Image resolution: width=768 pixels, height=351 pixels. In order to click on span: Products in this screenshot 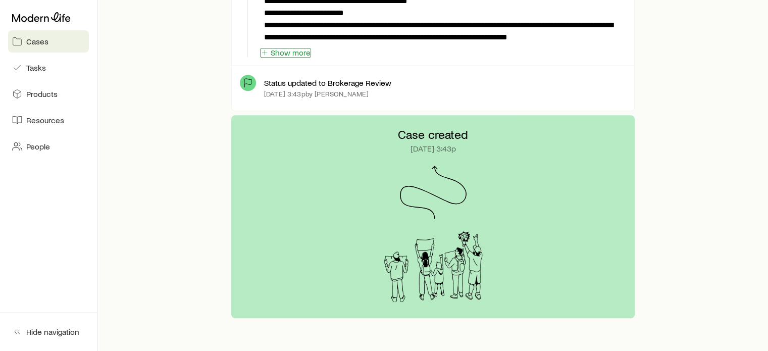, I will do `click(42, 94)`.